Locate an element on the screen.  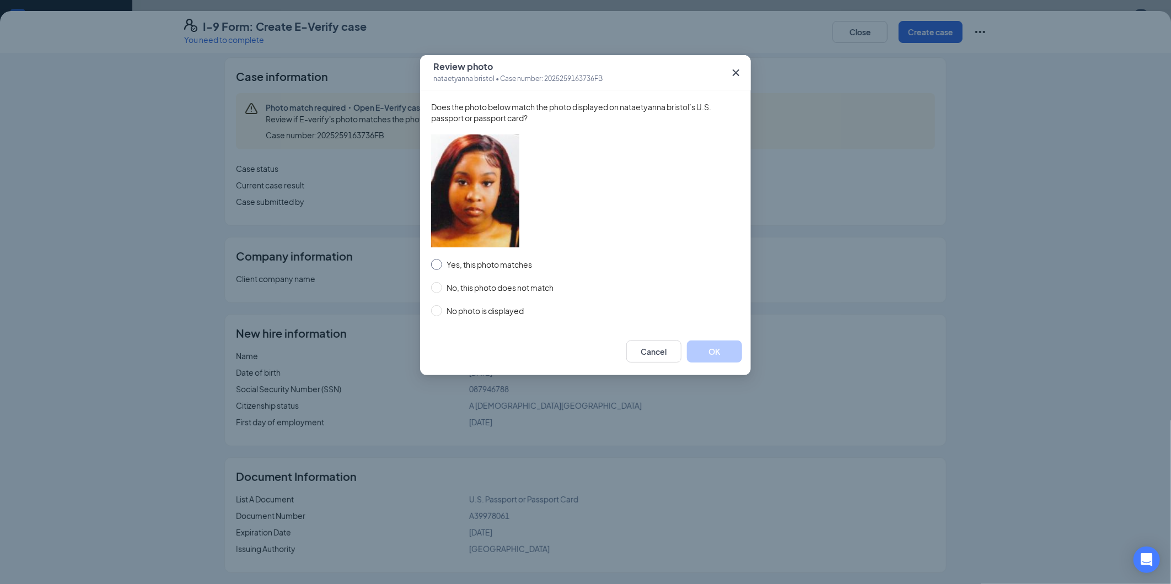
span: Review photo is located at coordinates (518, 67).